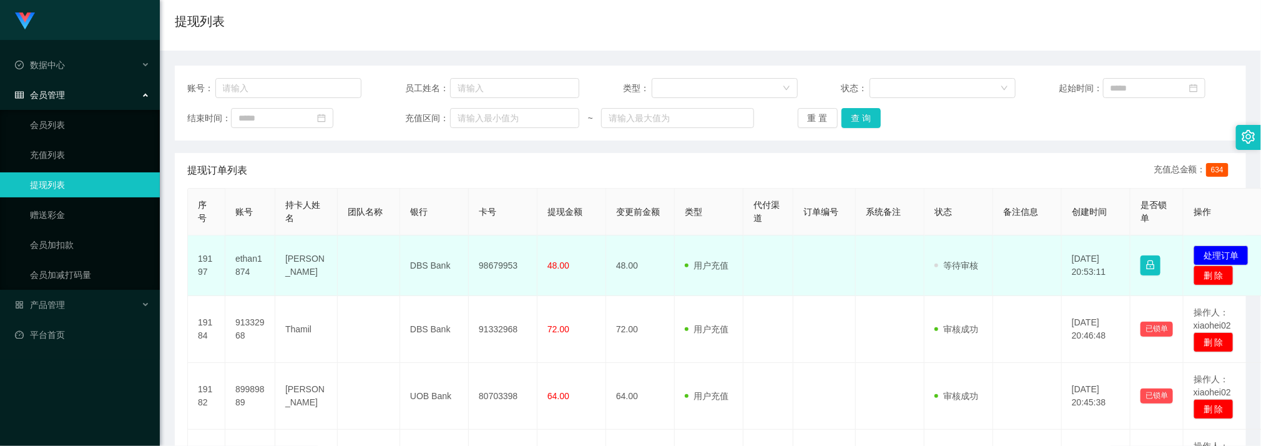 Image resolution: width=1261 pixels, height=446 pixels. Describe the element at coordinates (434, 396) in the screenshot. I see `td: UOB Bank` at that location.